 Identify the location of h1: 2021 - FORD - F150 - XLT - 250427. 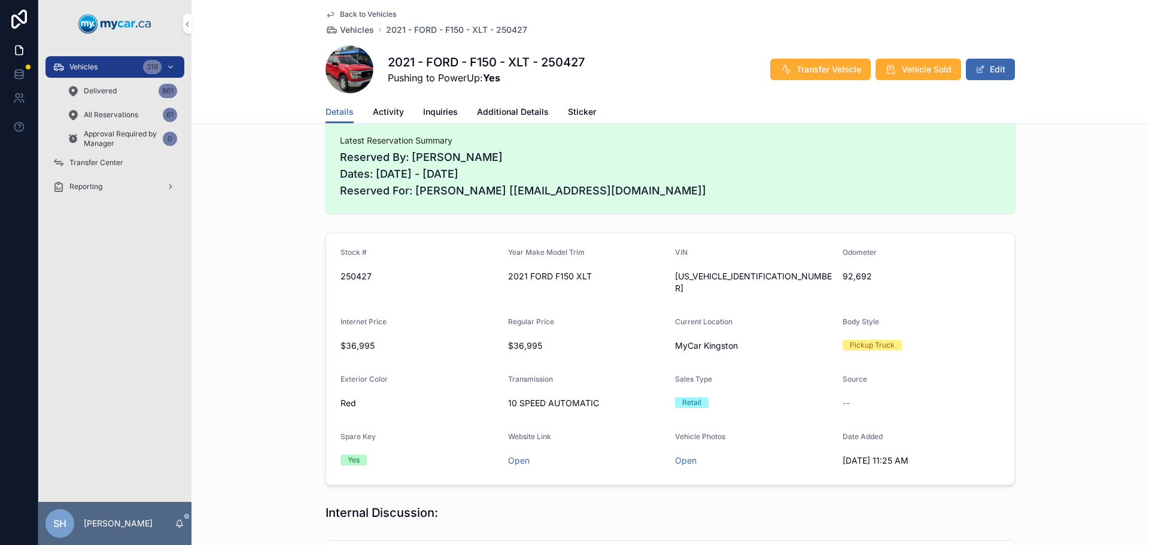
(486, 62).